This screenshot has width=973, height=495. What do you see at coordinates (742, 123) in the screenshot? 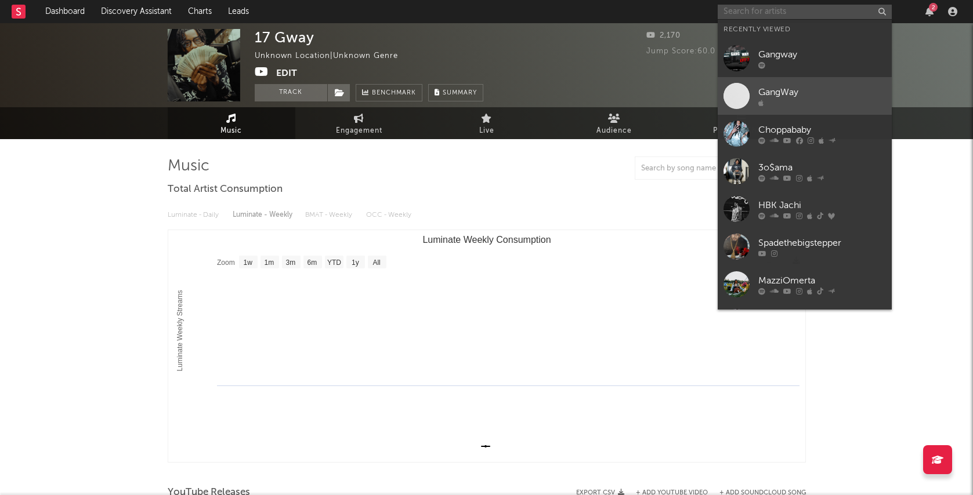
I see `a: Playlists/Charts` at bounding box center [742, 123].